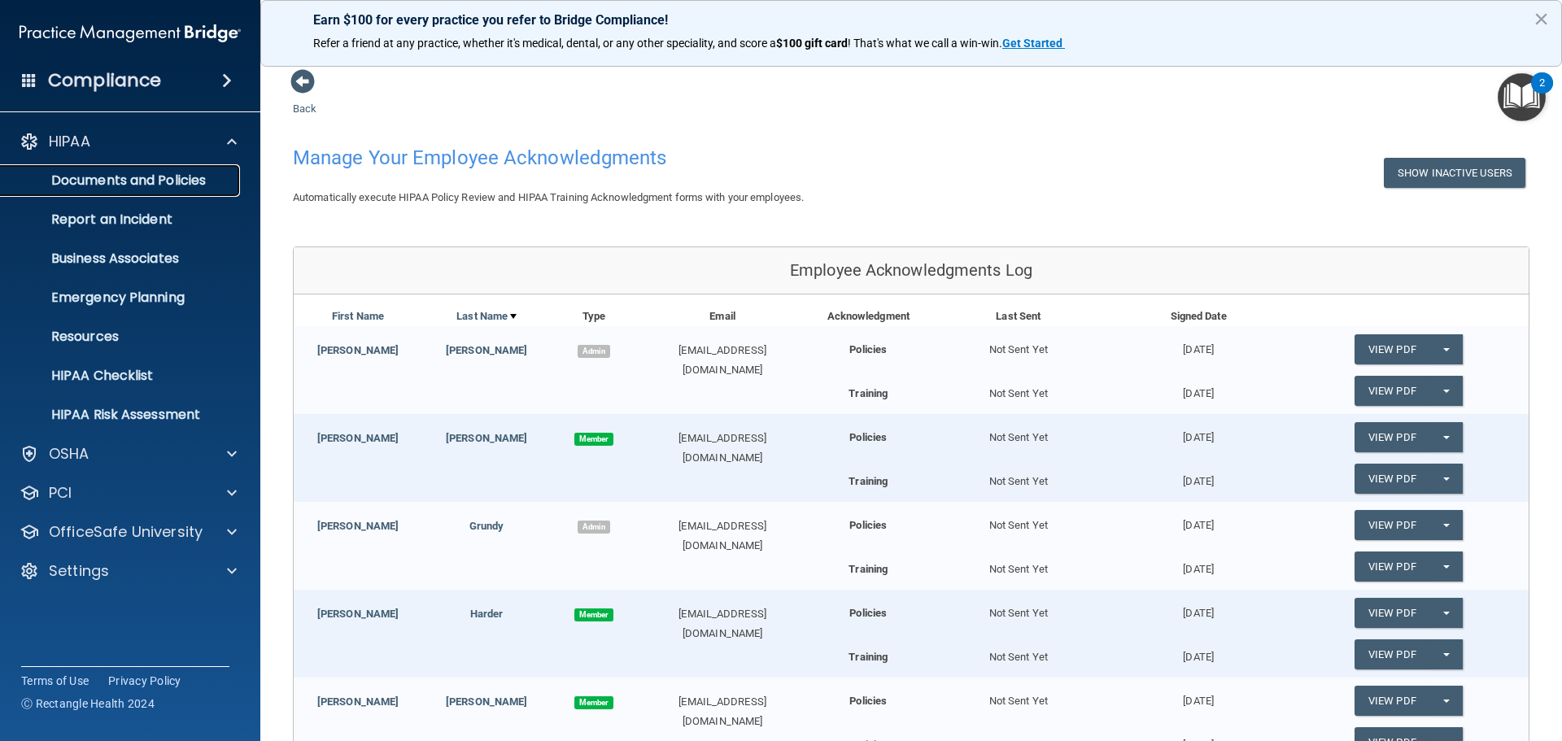 The image size is (1562, 741). What do you see at coordinates (487, 317) in the screenshot?
I see `a: Last Name` at bounding box center [487, 317].